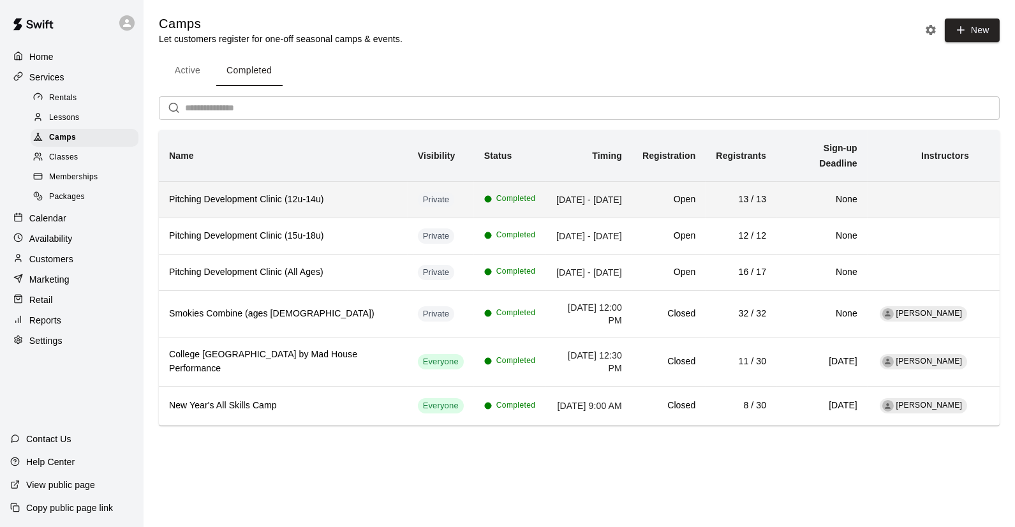  Describe the element at coordinates (71, 300) in the screenshot. I see `div: Retail` at that location.